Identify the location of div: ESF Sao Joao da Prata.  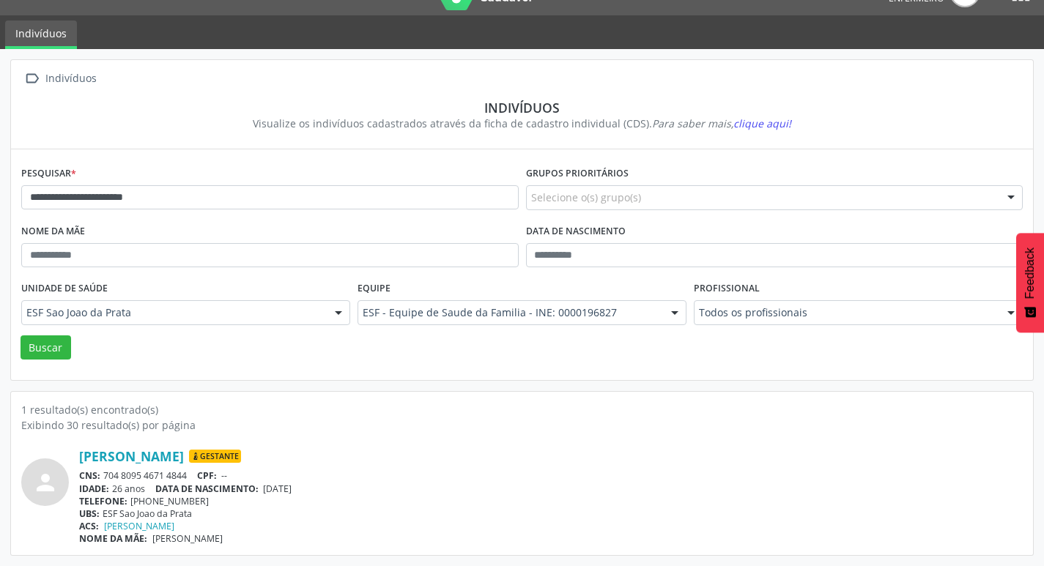
(551, 514).